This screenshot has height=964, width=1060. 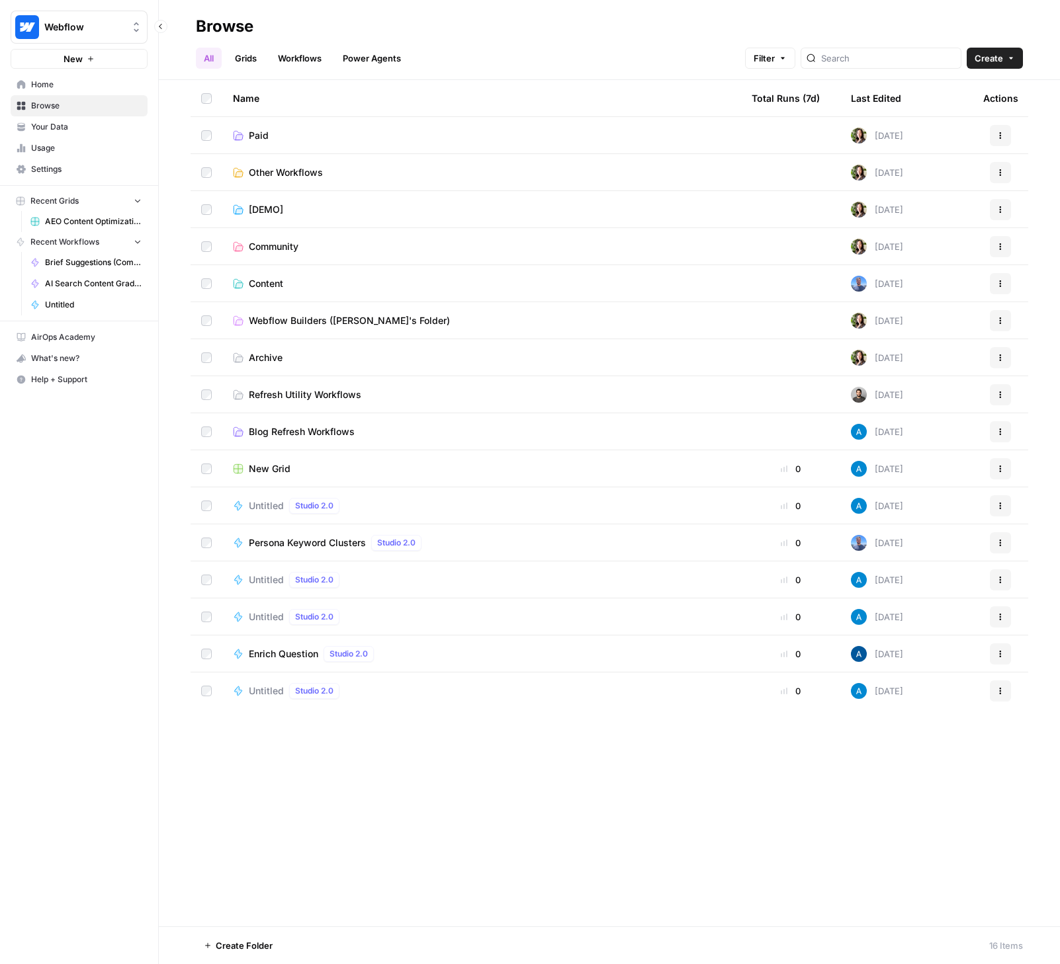 What do you see at coordinates (79, 27) in the screenshot?
I see `button: Workspace: Webflow` at bounding box center [79, 27].